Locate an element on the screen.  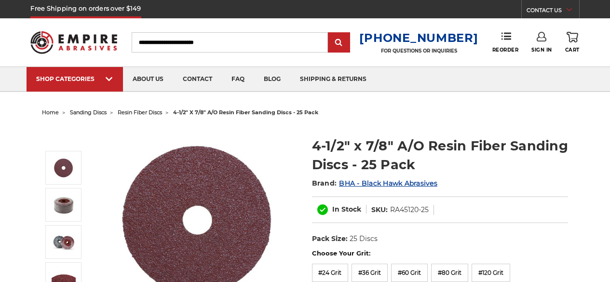
label: Choose Your Grit: is located at coordinates (440, 253).